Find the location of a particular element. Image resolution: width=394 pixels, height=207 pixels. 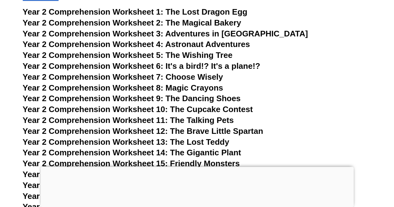

span: The Wishing Tree is located at coordinates (199, 55).